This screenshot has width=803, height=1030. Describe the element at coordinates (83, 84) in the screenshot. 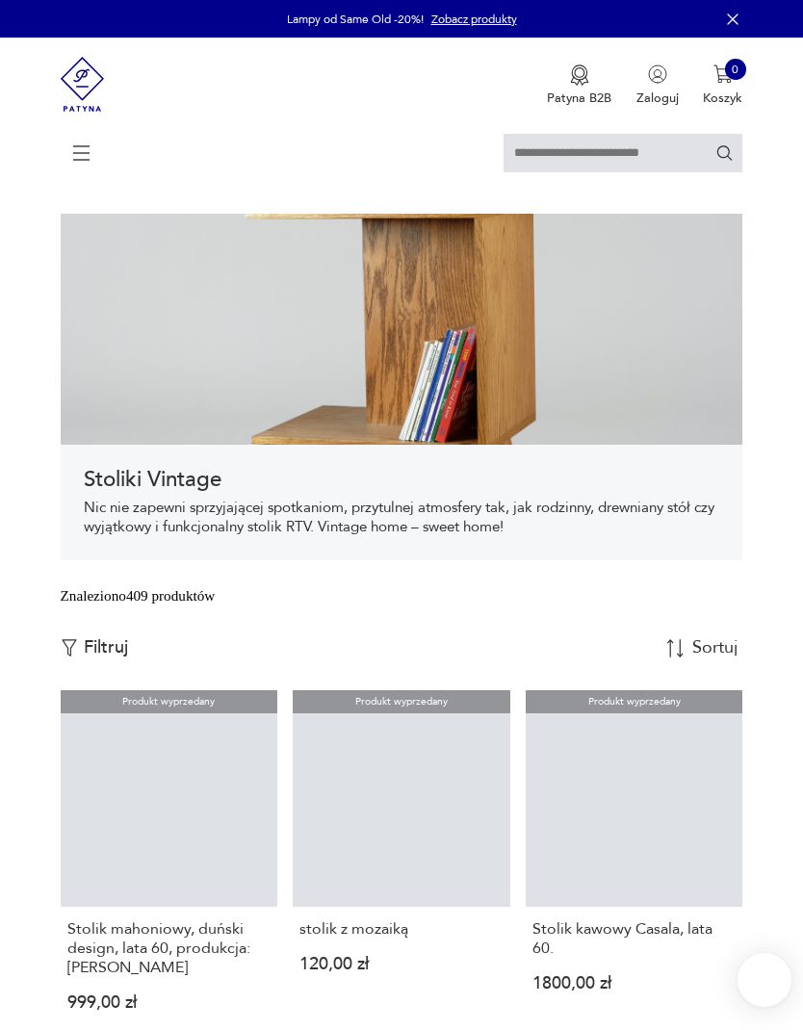

I see `img: Patyna - sklep z meblami i dekoracjami vintage` at that location.